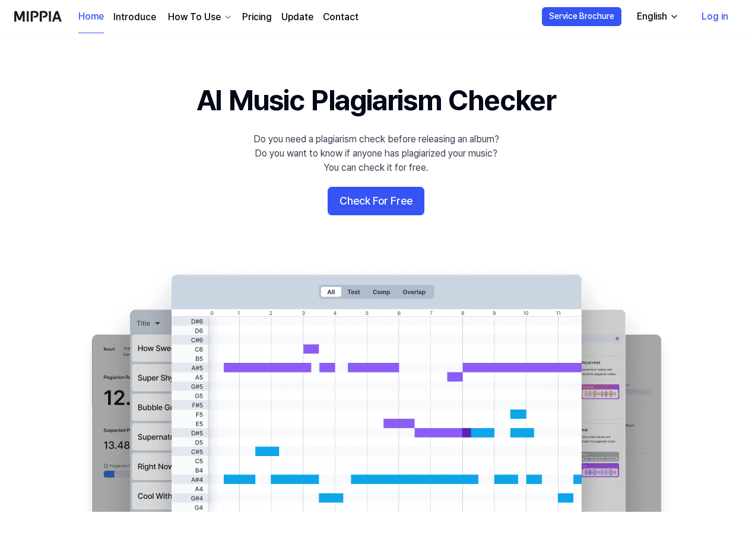  What do you see at coordinates (376, 100) in the screenshot?
I see `h1: AI Music Plagiarism Checker` at bounding box center [376, 100].